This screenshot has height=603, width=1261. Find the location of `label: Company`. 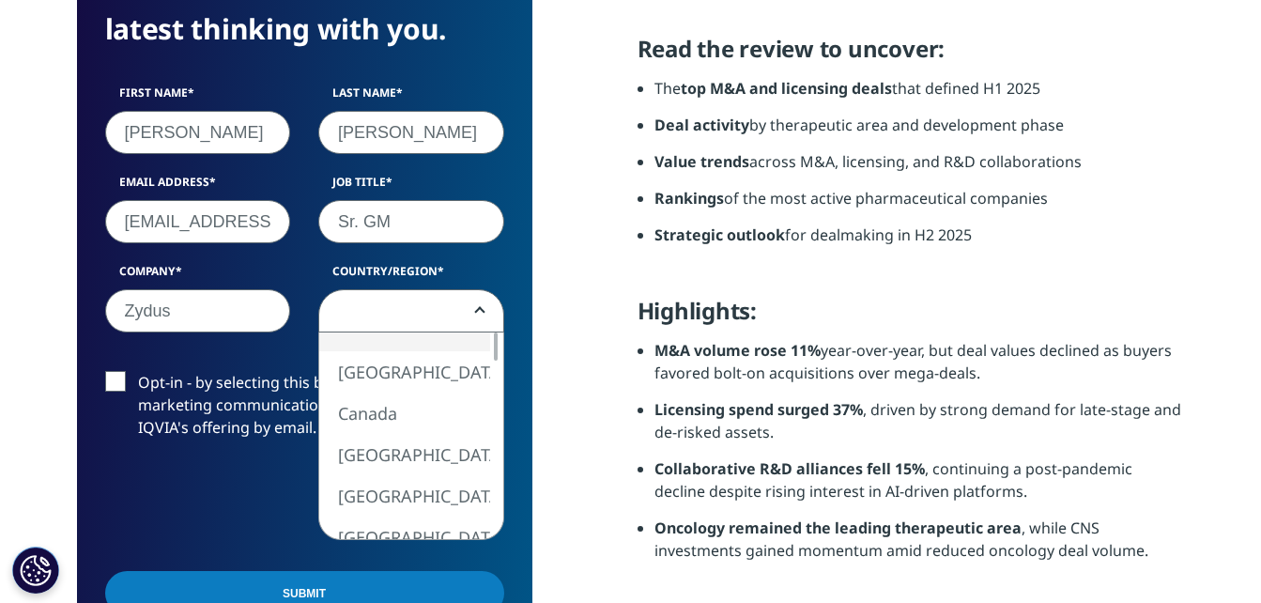

label: Company is located at coordinates (198, 276).